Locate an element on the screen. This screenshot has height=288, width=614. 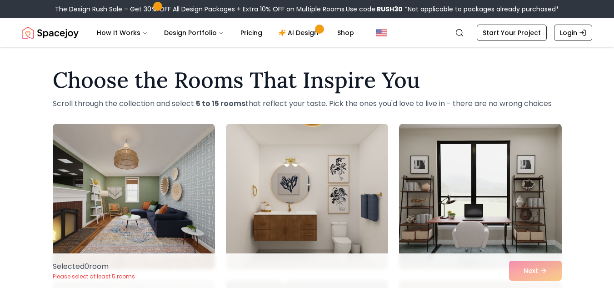
button: Design Portfolio is located at coordinates (194, 33).